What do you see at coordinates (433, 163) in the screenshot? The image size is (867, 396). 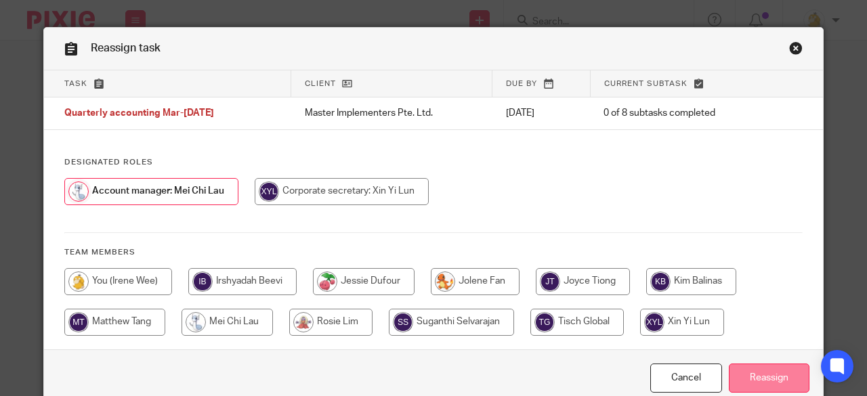 I see `h4: Designated Roles` at bounding box center [433, 163].